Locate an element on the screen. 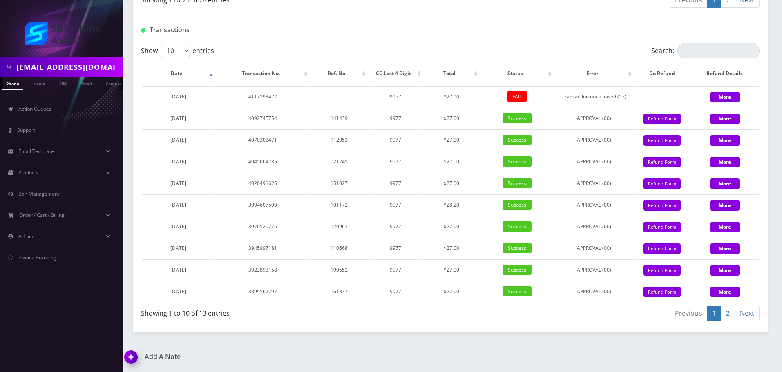  th: CC Last 4 Digit: activate to sort column ascending is located at coordinates (395, 74).